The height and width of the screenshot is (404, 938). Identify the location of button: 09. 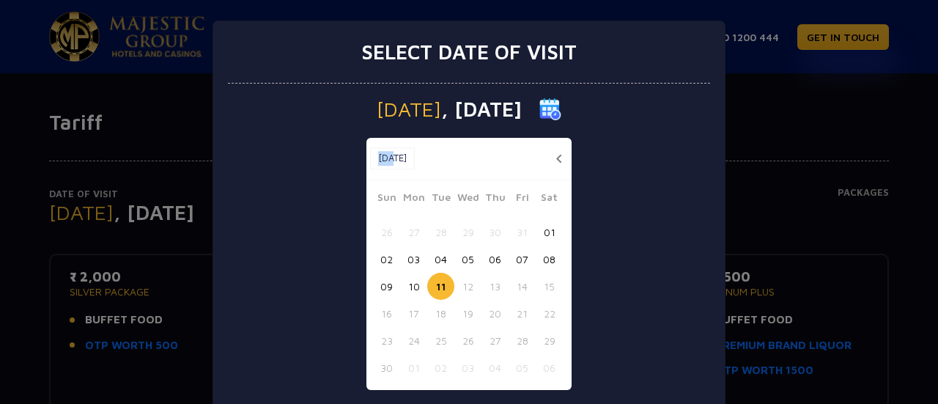
(386, 286).